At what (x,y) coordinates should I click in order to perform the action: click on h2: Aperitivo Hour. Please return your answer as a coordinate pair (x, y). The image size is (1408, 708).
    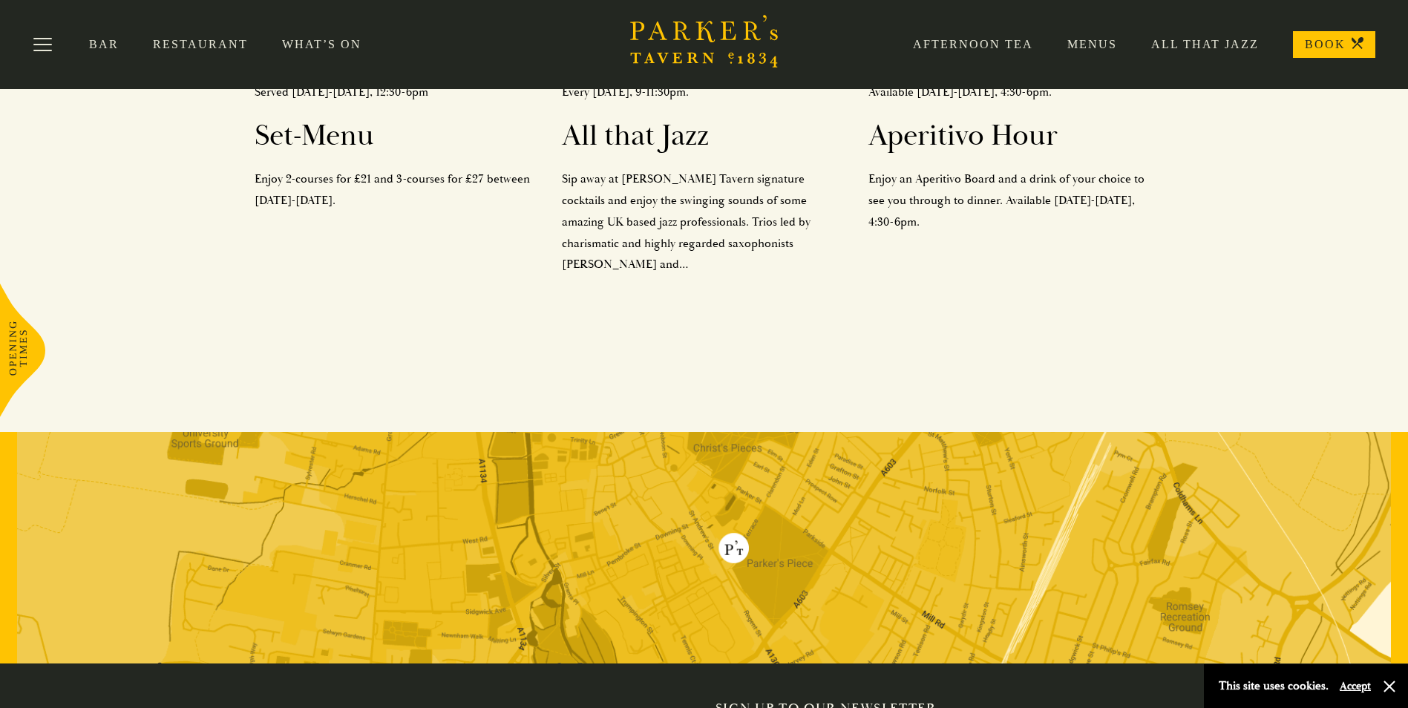
    Looking at the image, I should click on (1010, 136).